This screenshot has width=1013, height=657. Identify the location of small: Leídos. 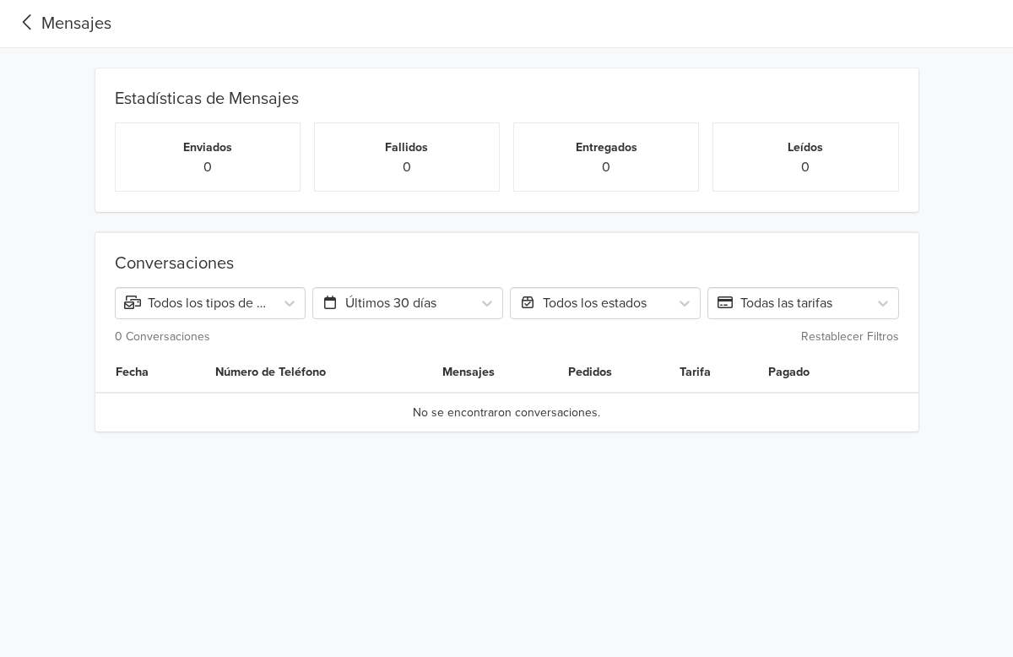
(805, 147).